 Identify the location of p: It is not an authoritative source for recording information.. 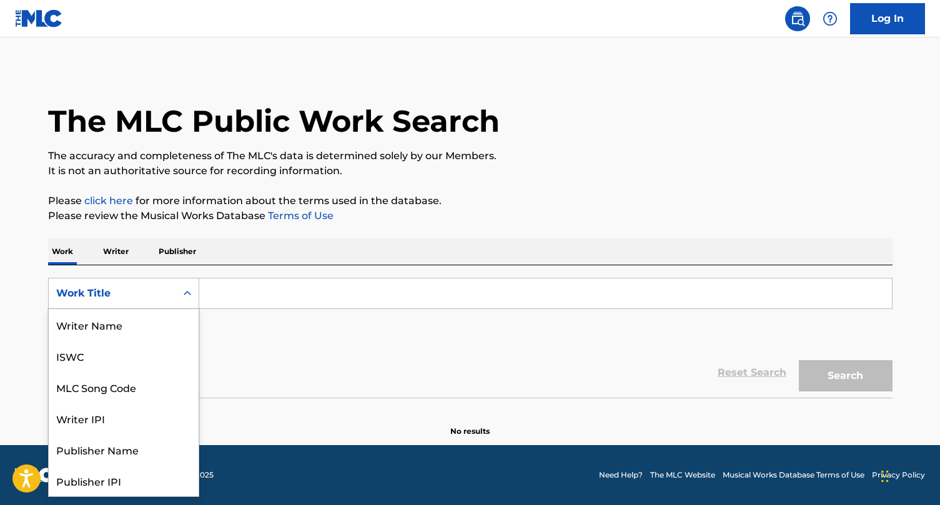
(470, 171).